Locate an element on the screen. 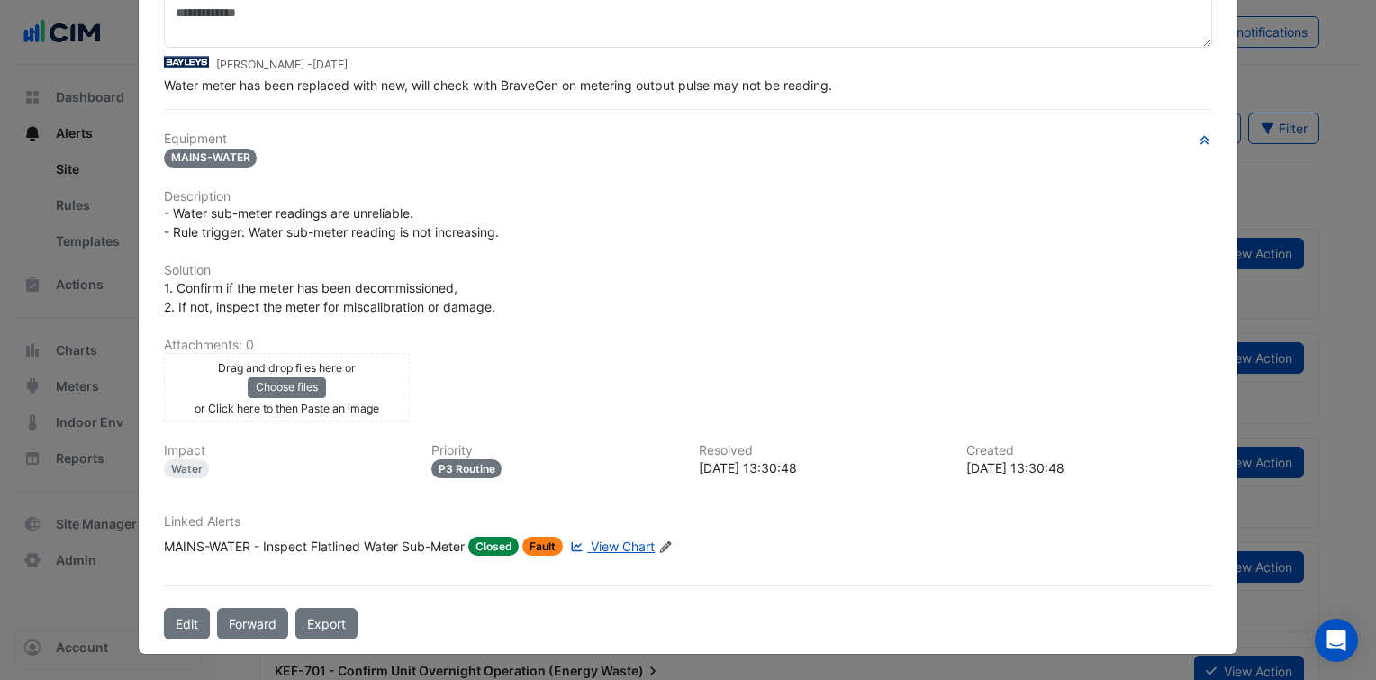 The image size is (1376, 680). button: Choose files is located at coordinates (286, 387).